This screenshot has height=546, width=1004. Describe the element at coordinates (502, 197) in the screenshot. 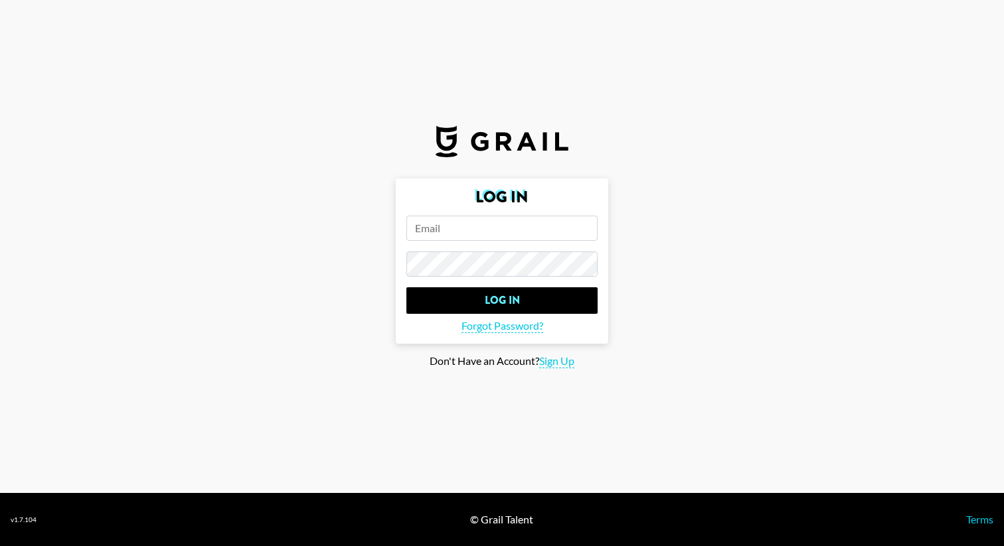

I see `h2: Log In` at that location.